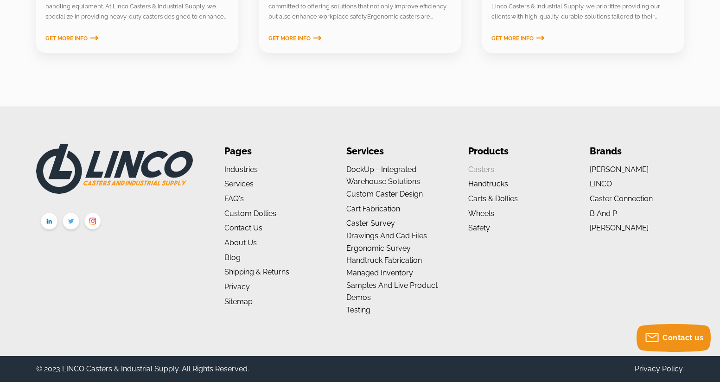 The width and height of the screenshot is (720, 382). What do you see at coordinates (371, 223) in the screenshot?
I see `a: Caster Survey` at bounding box center [371, 223].